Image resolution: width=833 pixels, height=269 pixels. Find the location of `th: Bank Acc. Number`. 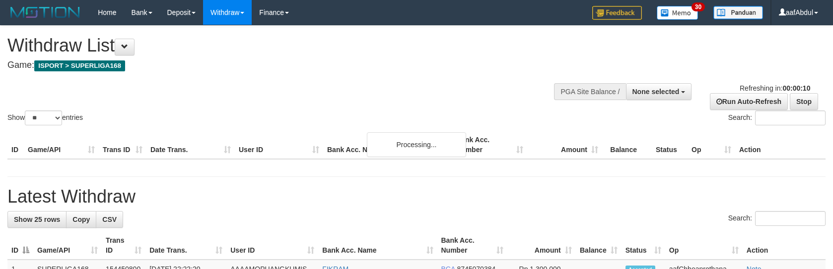

th: Bank Acc. Number is located at coordinates (489, 145).